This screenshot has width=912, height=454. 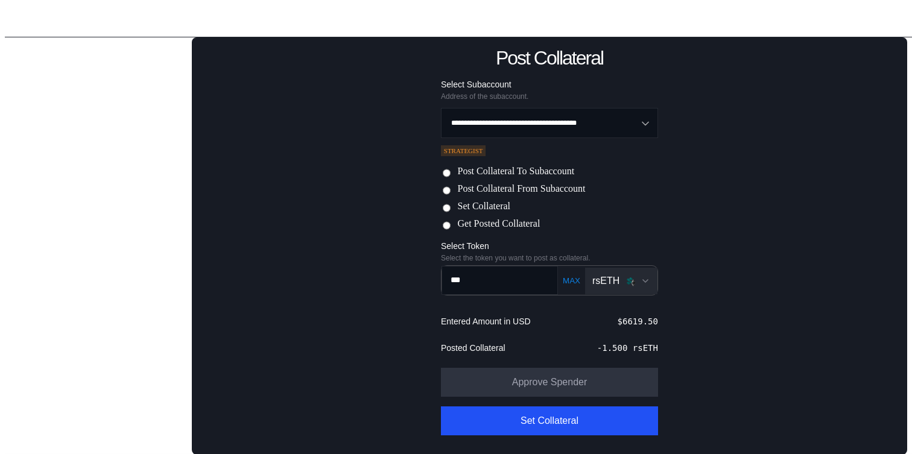 What do you see at coordinates (473, 348) in the screenshot?
I see `div: Posted Collateral` at bounding box center [473, 348].